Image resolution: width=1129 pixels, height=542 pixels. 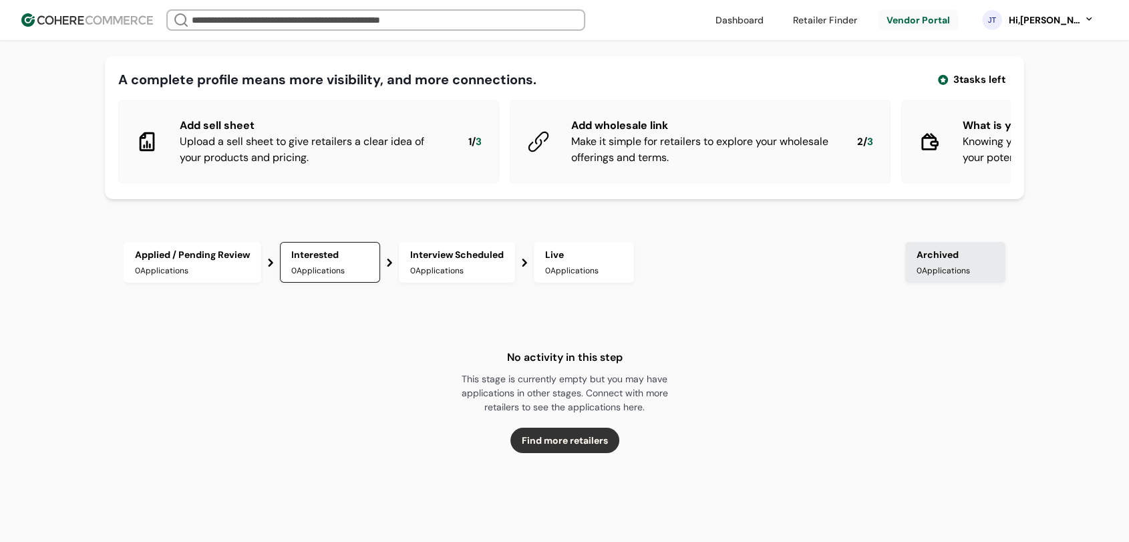 I want to click on div: Archived, so click(x=955, y=255).